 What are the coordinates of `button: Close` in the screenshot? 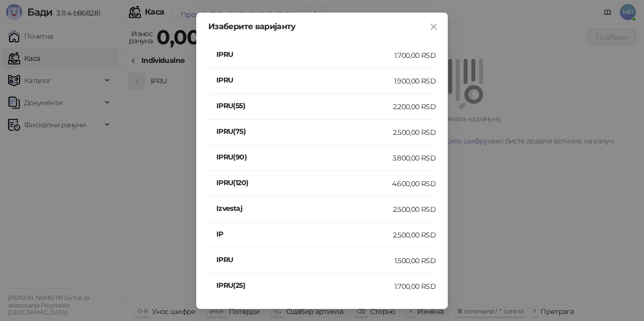 It's located at (434, 27).